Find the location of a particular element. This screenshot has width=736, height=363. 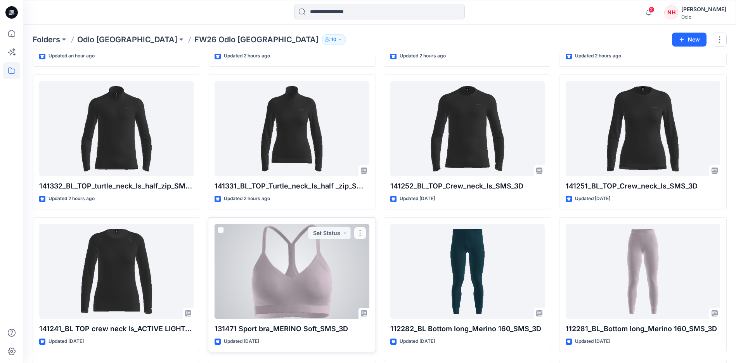

p: 141331_BL_TOP_Turtle_neck_ls_half _zip_SMS_3D is located at coordinates (292, 186).